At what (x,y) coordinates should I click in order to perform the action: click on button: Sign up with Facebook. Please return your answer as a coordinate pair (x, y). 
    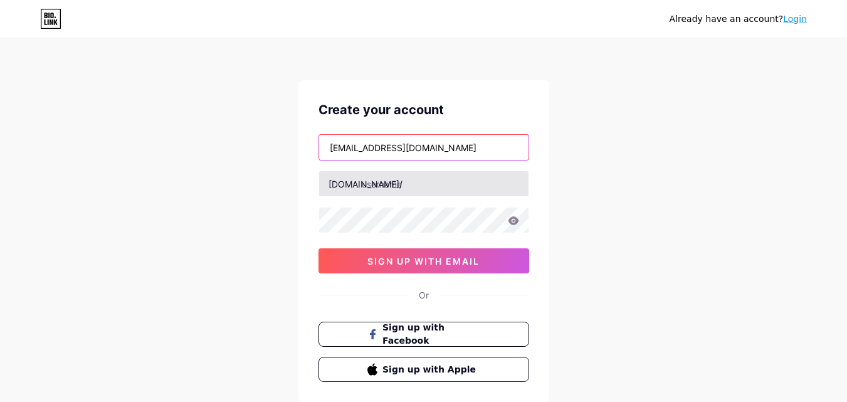
    Looking at the image, I should click on (424, 334).